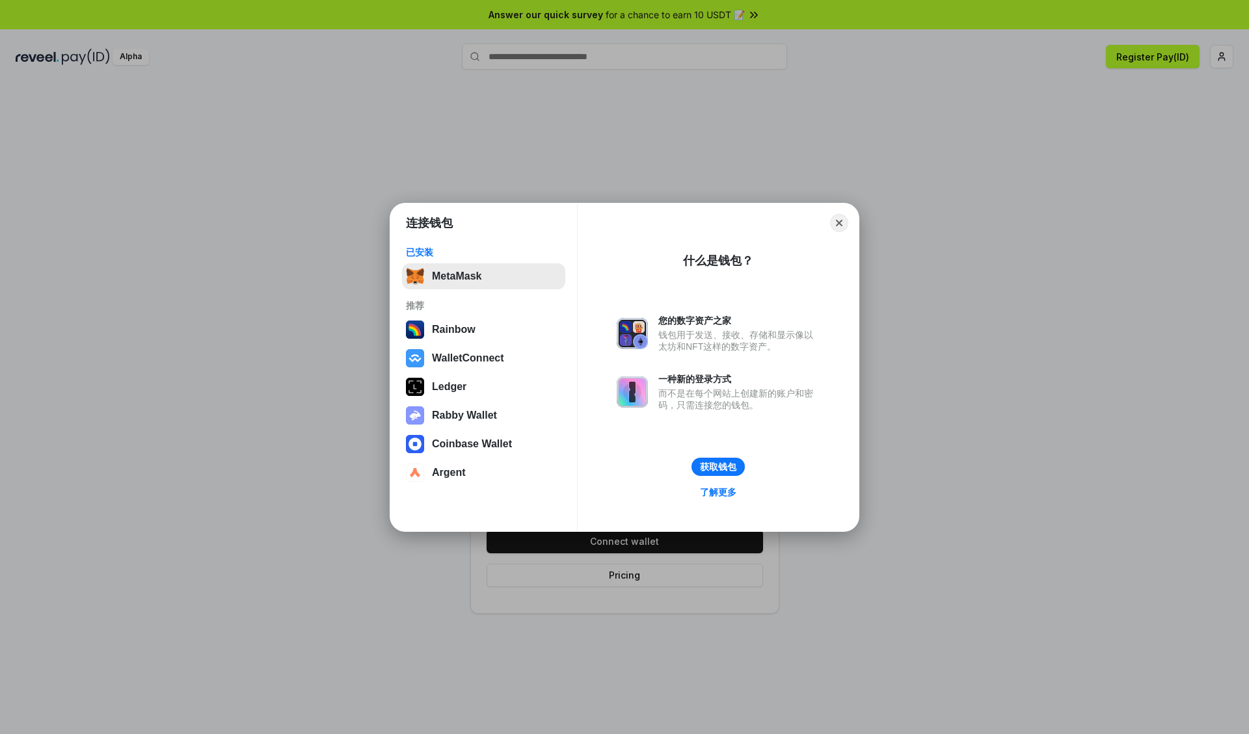  Describe the element at coordinates (483, 387) in the screenshot. I see `button: Ledger` at that location.